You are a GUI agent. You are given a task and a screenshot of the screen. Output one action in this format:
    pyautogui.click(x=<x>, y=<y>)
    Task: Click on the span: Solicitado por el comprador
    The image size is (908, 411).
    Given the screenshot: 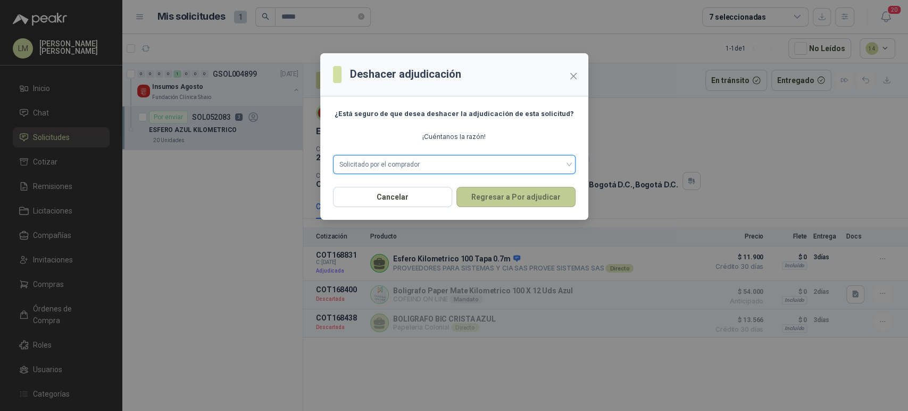 What is the action you would take?
    pyautogui.click(x=454, y=164)
    